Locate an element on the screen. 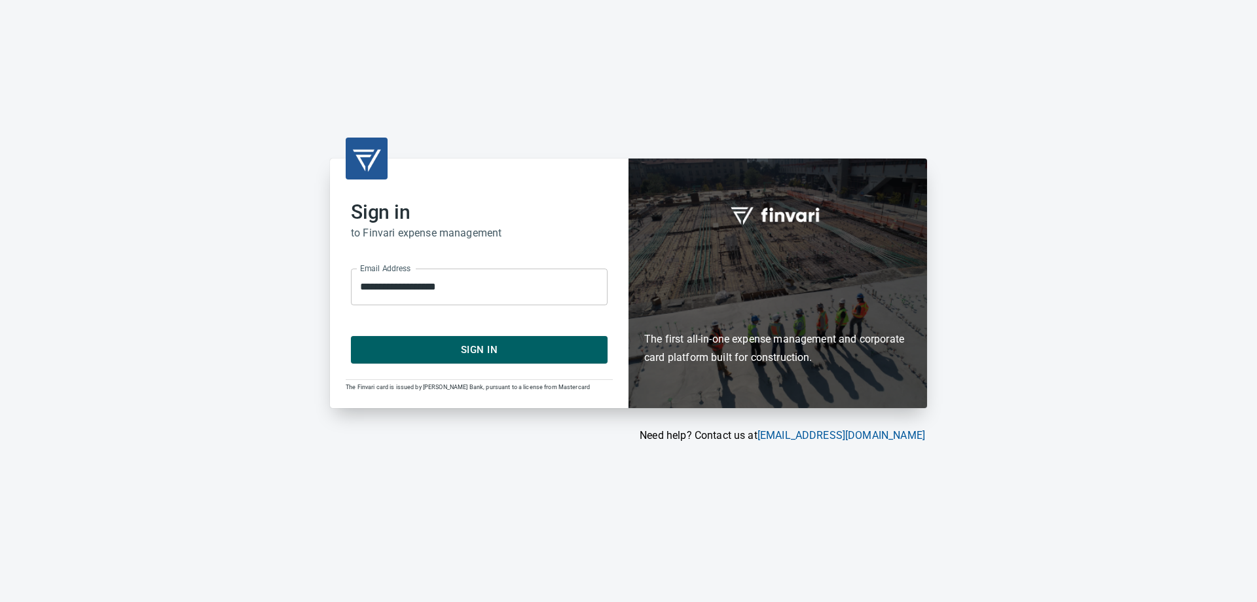  div: Finvari is located at coordinates (778, 283).